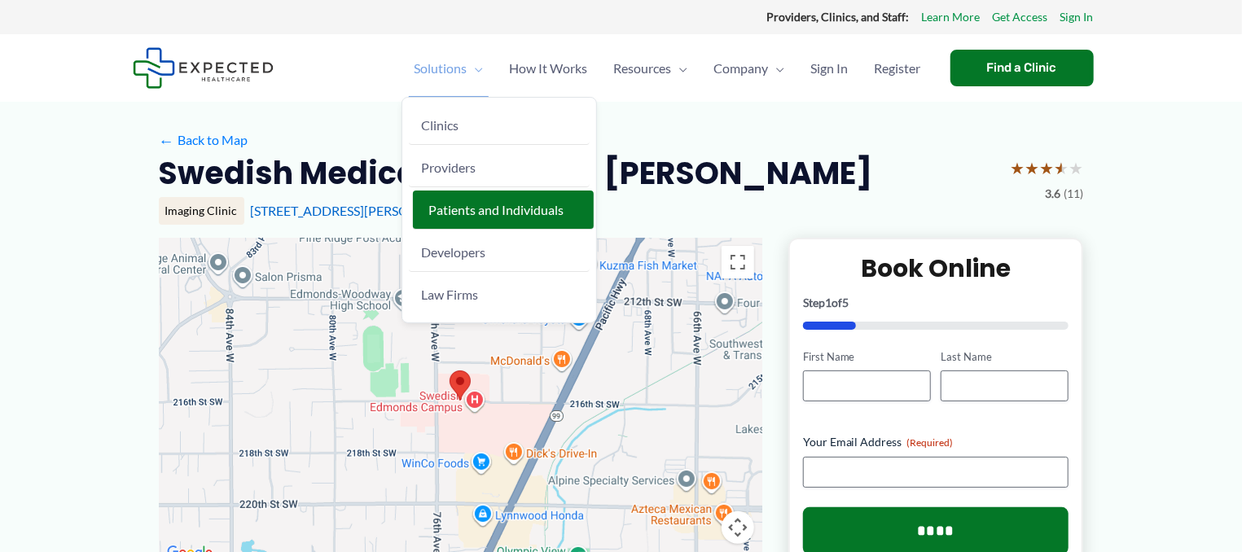 The width and height of the screenshot is (1242, 552). What do you see at coordinates (499, 168) in the screenshot?
I see `a: Providers` at bounding box center [499, 168].